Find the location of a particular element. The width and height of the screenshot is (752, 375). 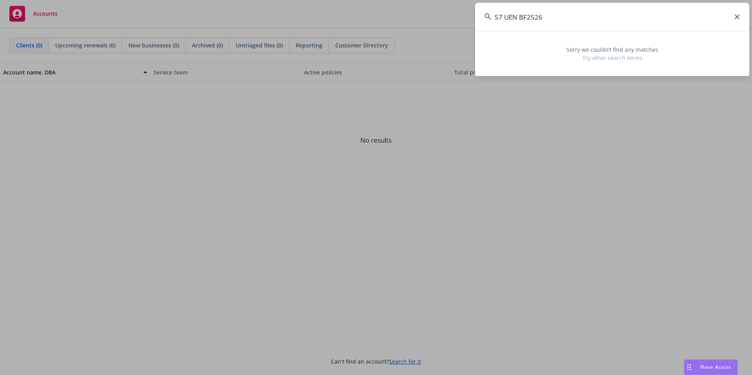

span: Sorry we couldn’t find any matches is located at coordinates (613, 49).